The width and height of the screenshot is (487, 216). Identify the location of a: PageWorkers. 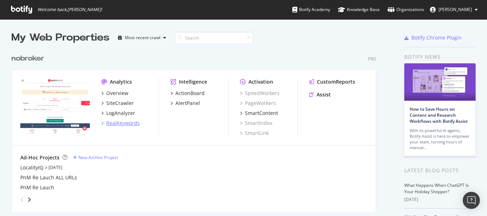
(258, 103).